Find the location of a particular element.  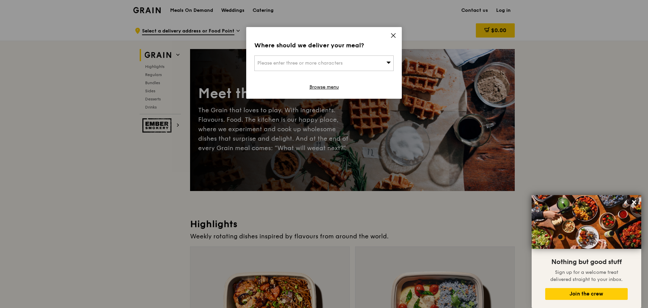

a: Browse menu is located at coordinates (324, 87).